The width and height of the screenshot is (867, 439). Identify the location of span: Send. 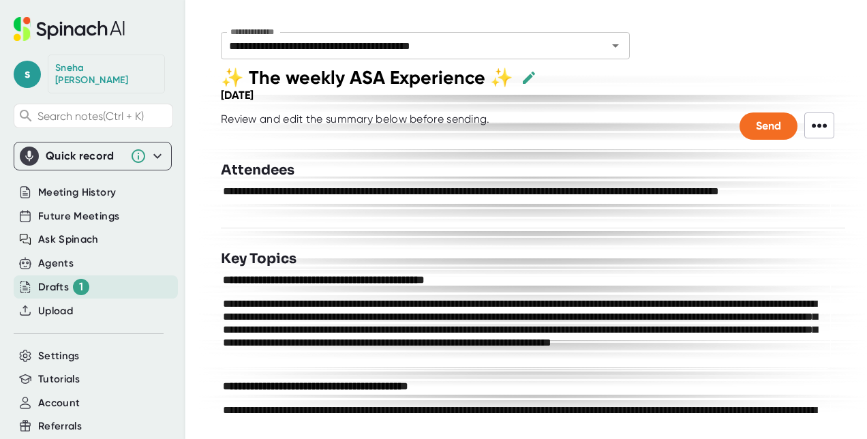
(768, 125).